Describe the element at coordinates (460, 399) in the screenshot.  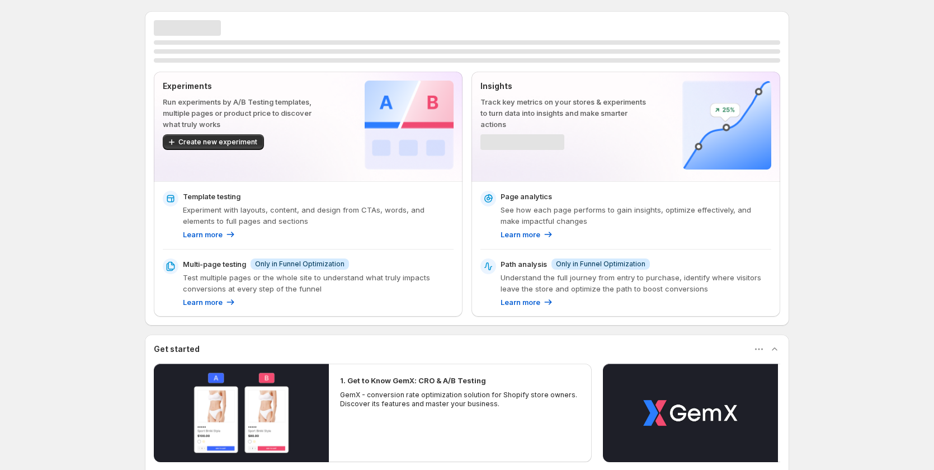
I see `p: GemX - conversion rate optimization solution for Shopify store owners. Discover its features and ...` at that location.